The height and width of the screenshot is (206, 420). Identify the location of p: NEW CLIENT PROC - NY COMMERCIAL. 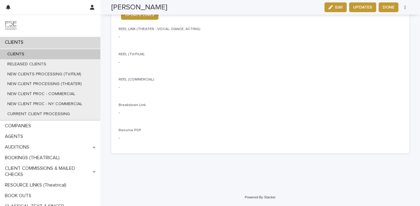
(45, 104).